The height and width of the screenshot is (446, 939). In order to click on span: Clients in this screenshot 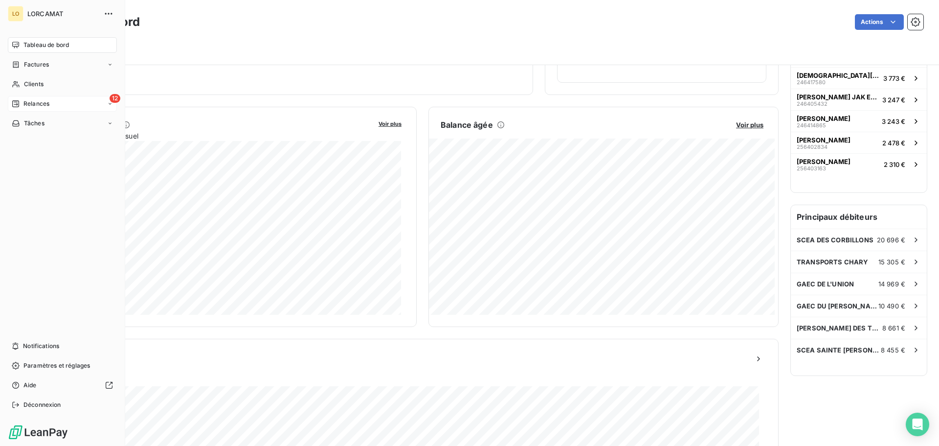, I will do `click(34, 84)`.